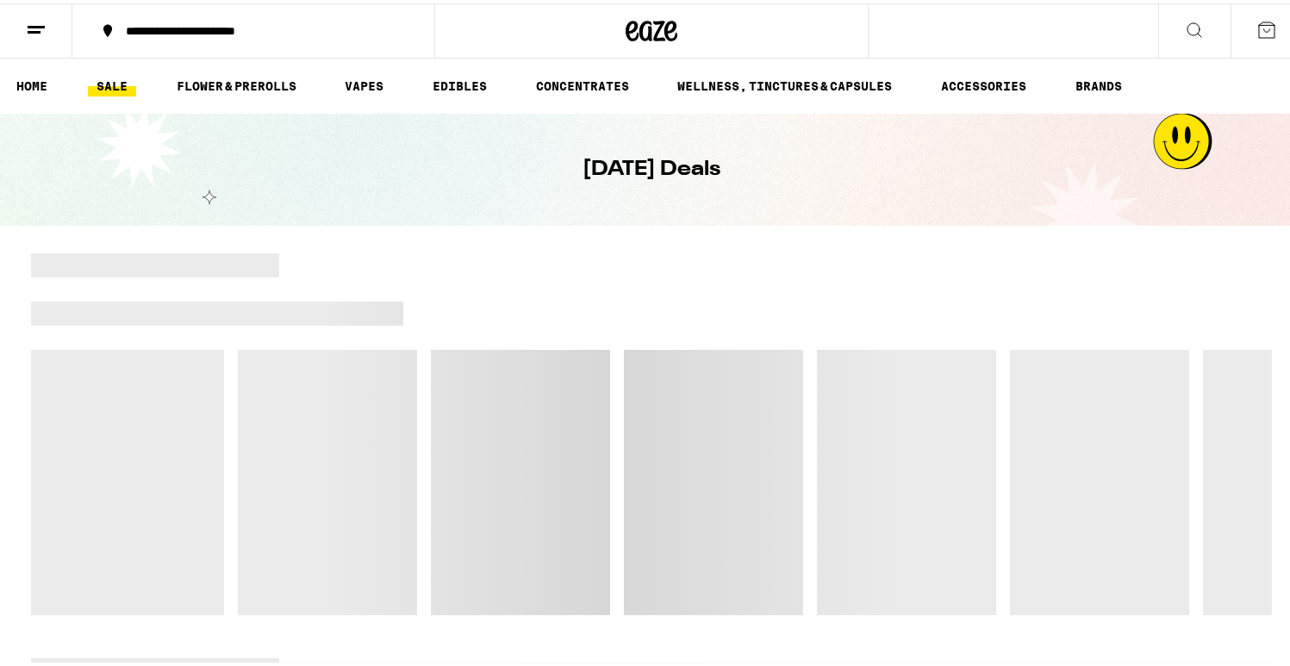  Describe the element at coordinates (1099, 83) in the screenshot. I see `button: BRANDS` at that location.